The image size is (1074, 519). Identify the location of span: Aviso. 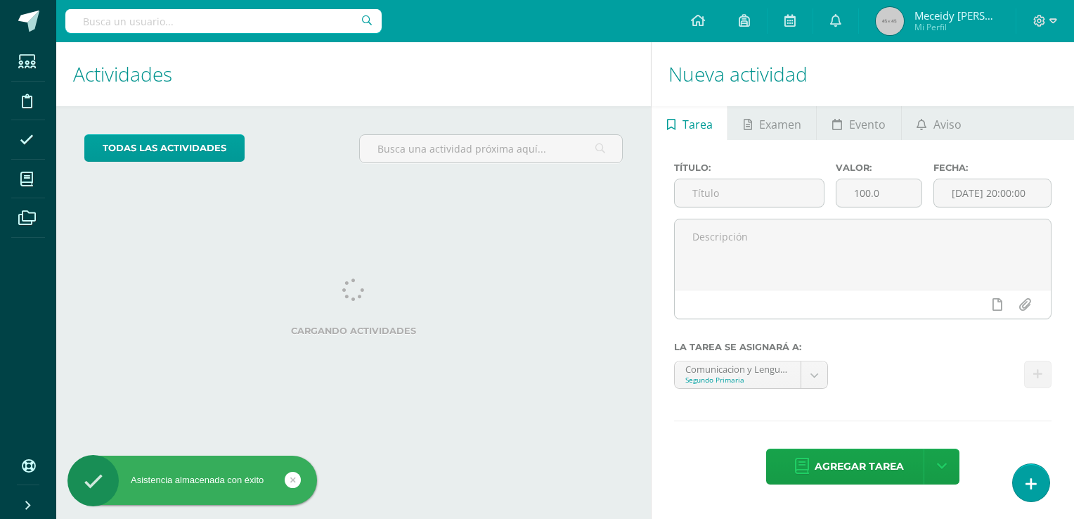
(947, 124).